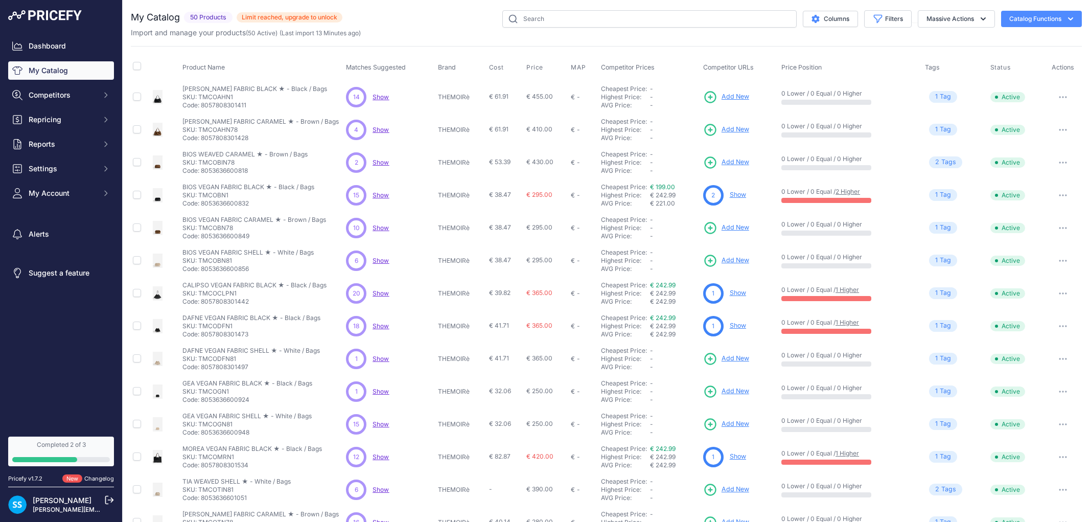 This screenshot has height=522, width=1090. I want to click on span: € 38.47, so click(500, 194).